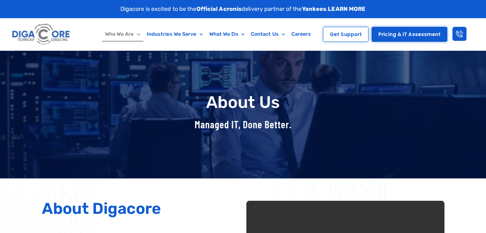  I want to click on a: What We Do, so click(227, 34).